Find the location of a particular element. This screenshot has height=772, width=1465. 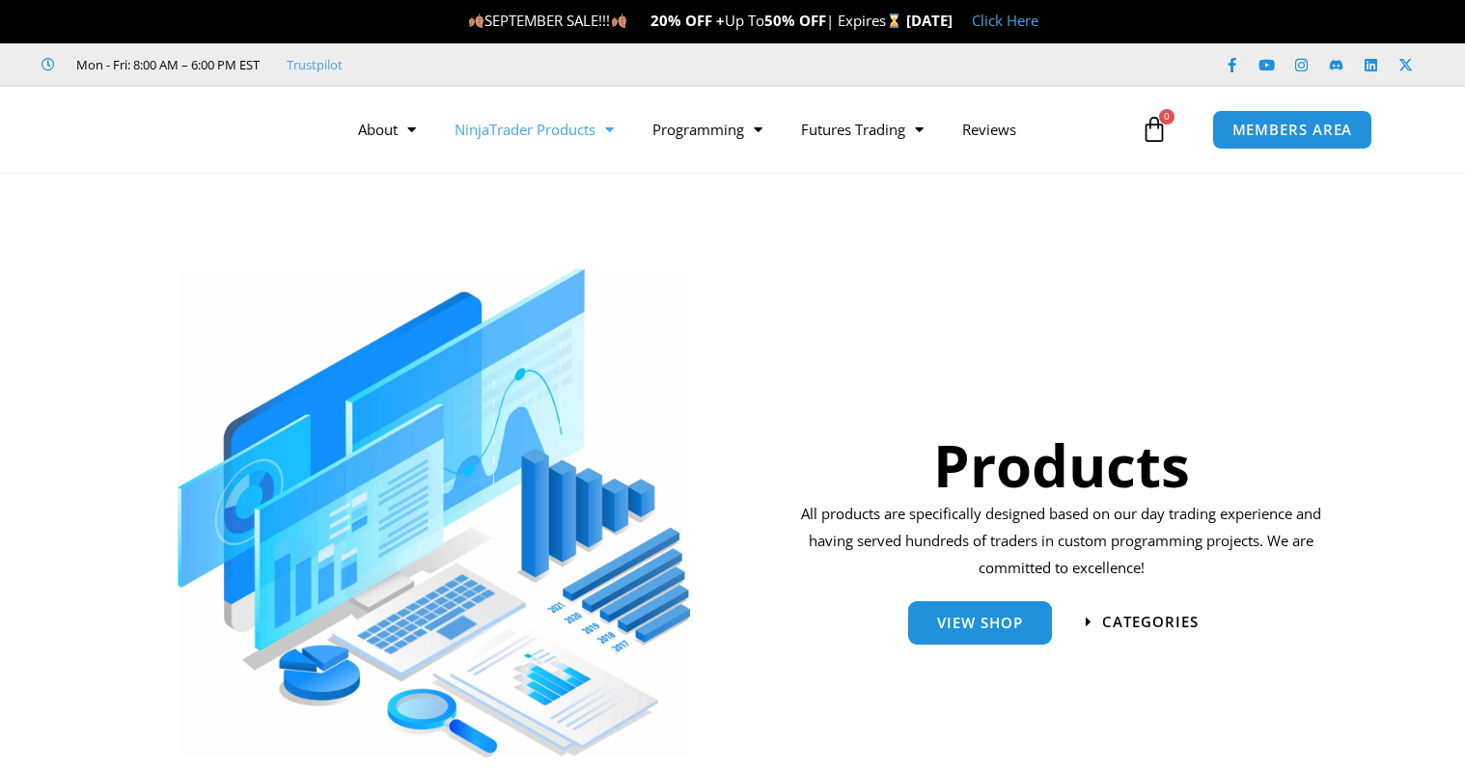

a: categories is located at coordinates (1142, 621).